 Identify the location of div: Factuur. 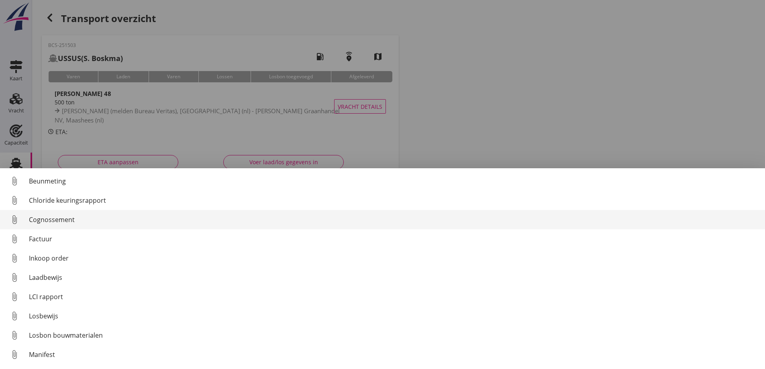
(393, 239).